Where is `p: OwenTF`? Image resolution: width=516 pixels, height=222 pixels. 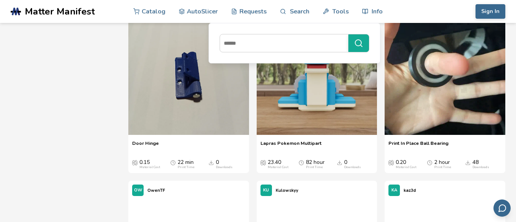 p: OwenTF is located at coordinates (156, 190).